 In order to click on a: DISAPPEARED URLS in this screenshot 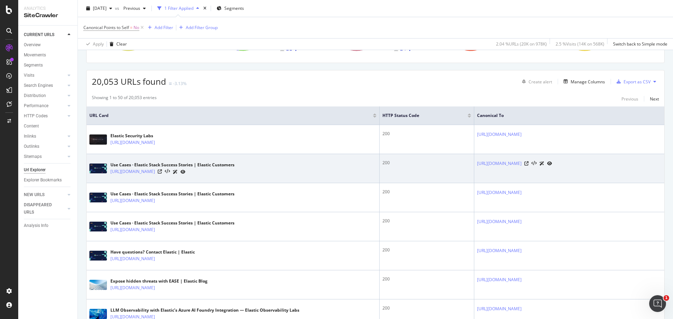, I will do `click(45, 209)`.